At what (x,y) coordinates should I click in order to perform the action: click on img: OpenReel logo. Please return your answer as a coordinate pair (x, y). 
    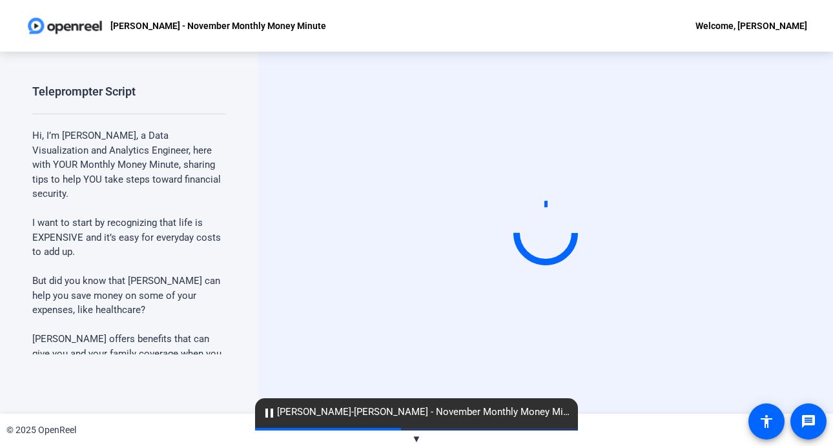
    Looking at the image, I should click on (65, 26).